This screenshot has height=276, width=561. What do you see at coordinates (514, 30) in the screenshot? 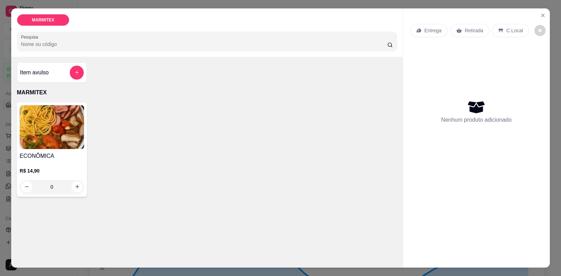
I see `p: C.Local` at bounding box center [514, 30].